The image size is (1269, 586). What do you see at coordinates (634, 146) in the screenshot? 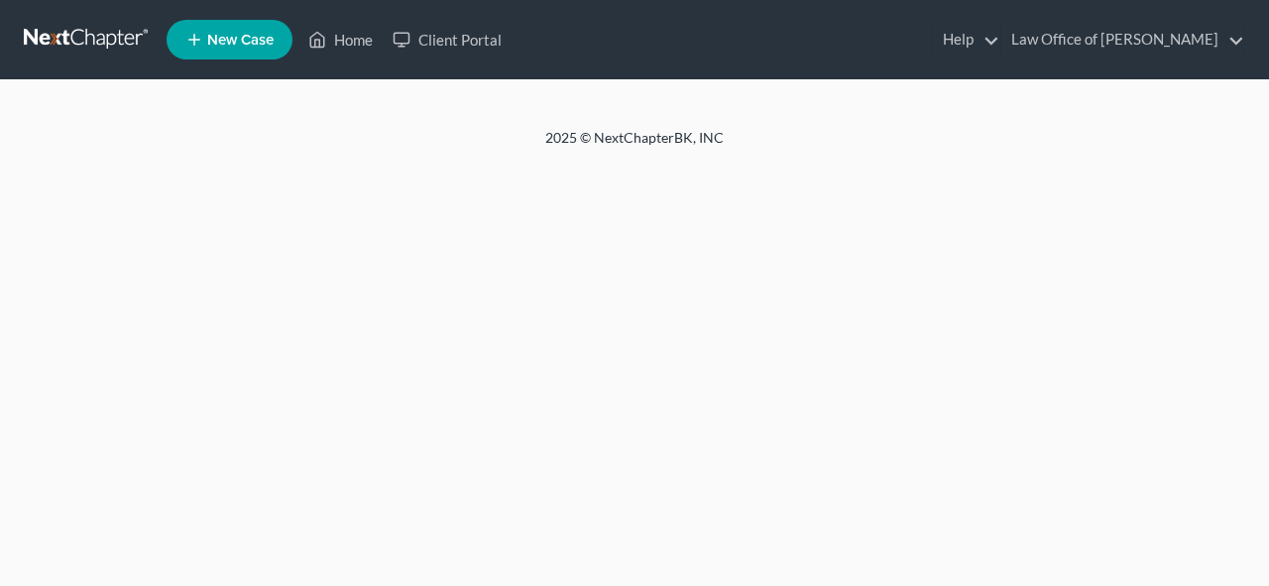
I see `div: 2025 © NextChapterBK, INC` at bounding box center [634, 146].